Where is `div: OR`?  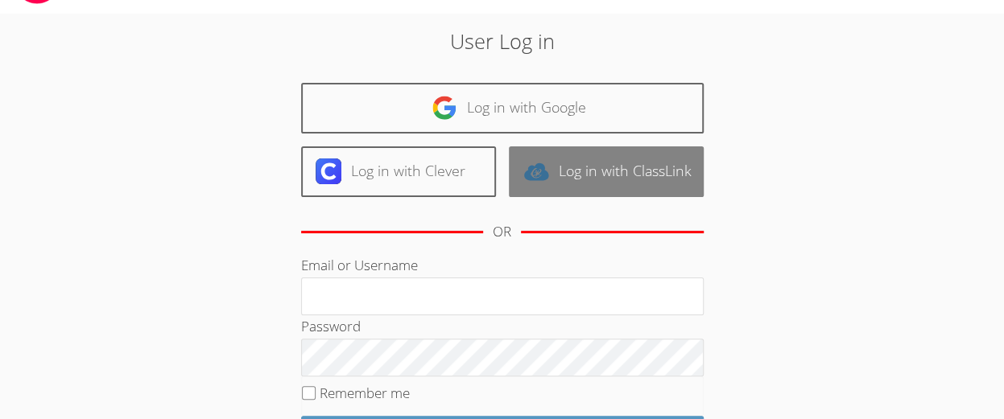 div: OR is located at coordinates (501, 232).